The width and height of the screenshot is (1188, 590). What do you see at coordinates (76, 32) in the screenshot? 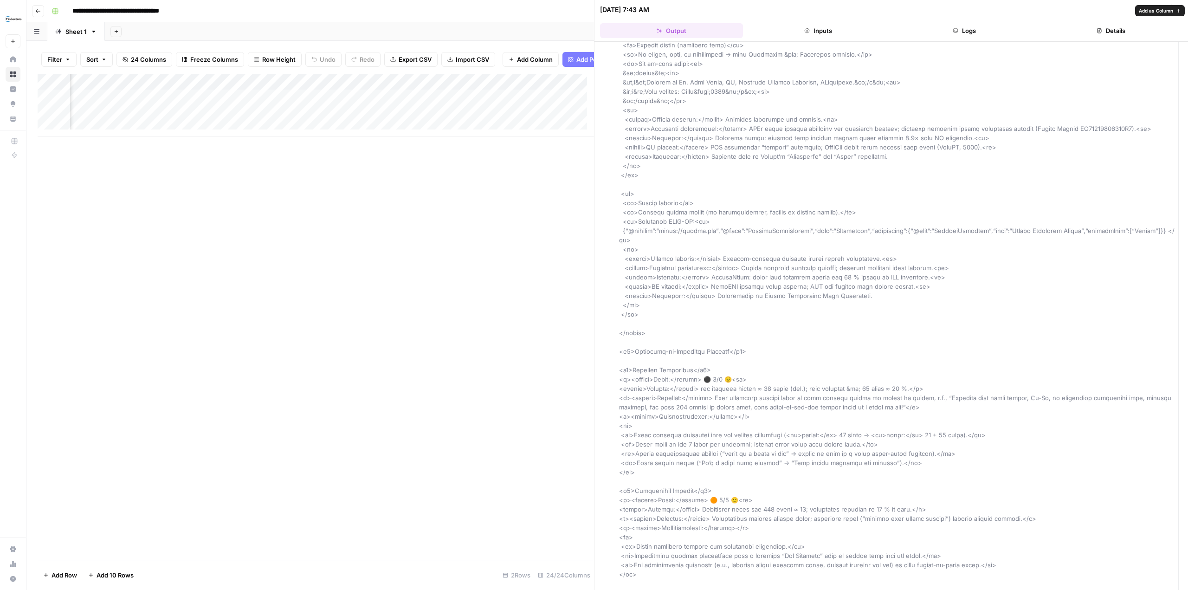
I see `div: Sheet 1` at bounding box center [76, 32].